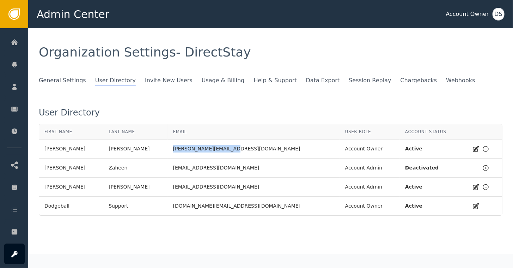  I want to click on button: DS, so click(499, 14).